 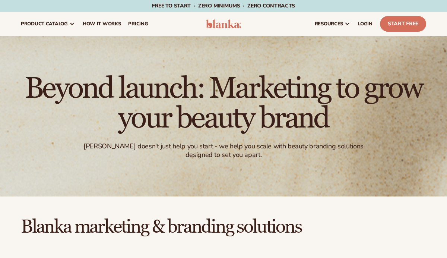 What do you see at coordinates (224, 6) in the screenshot?
I see `span: Free to start · ZERO minimums · ZERO contracts` at bounding box center [224, 6].